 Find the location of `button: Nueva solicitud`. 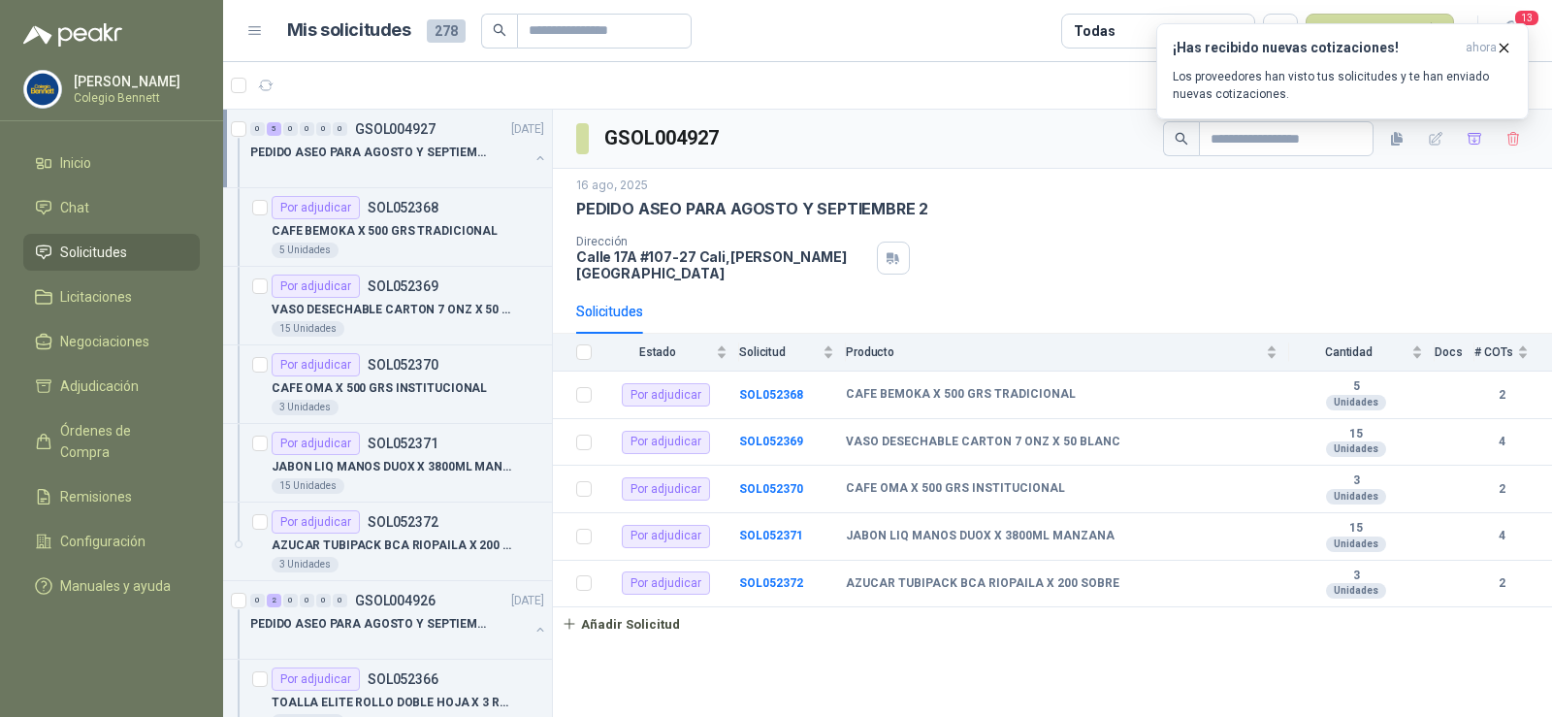

button: Nueva solicitud is located at coordinates (1379, 31).